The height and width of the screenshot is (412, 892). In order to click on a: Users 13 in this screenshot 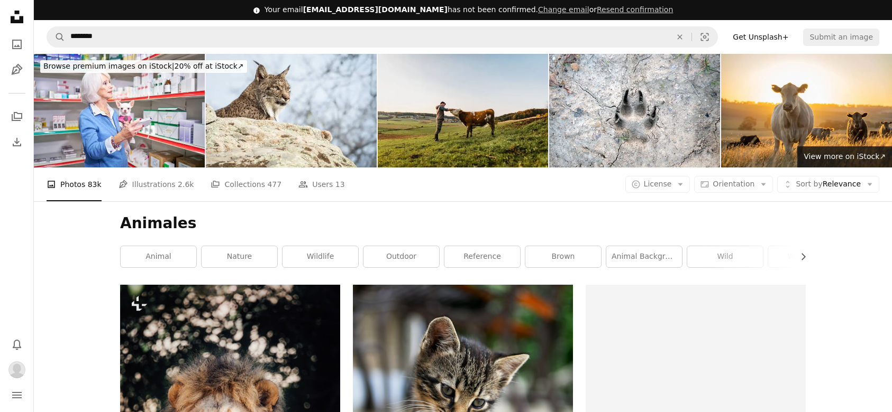, I will do `click(322, 185)`.